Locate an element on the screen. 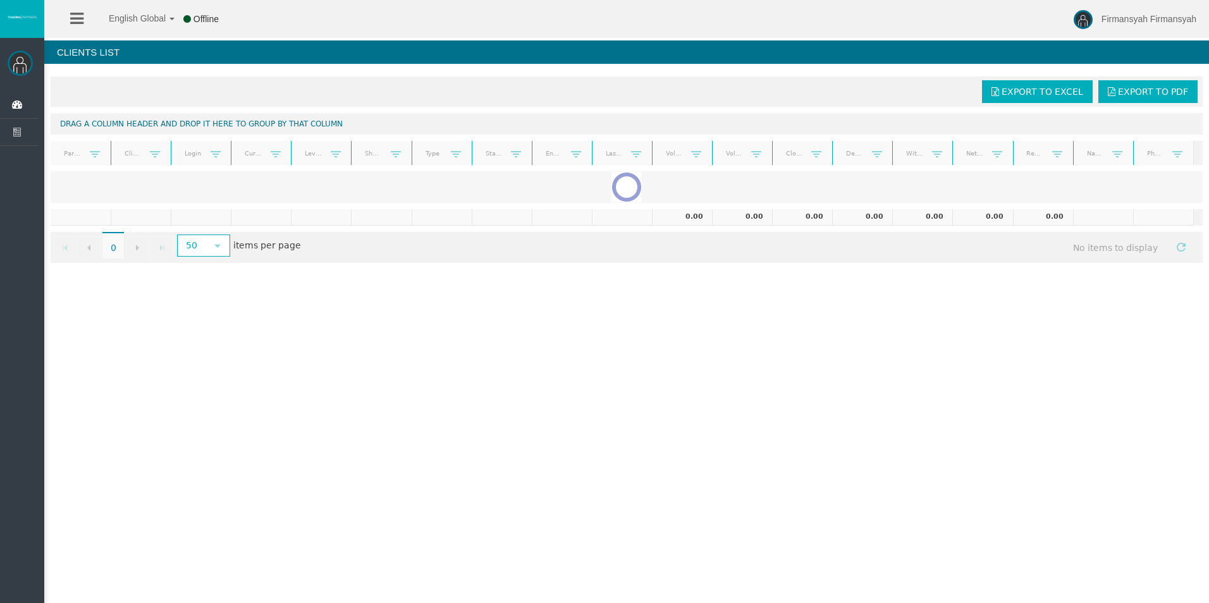 The image size is (1209, 603). a: Name is located at coordinates (1096, 153).